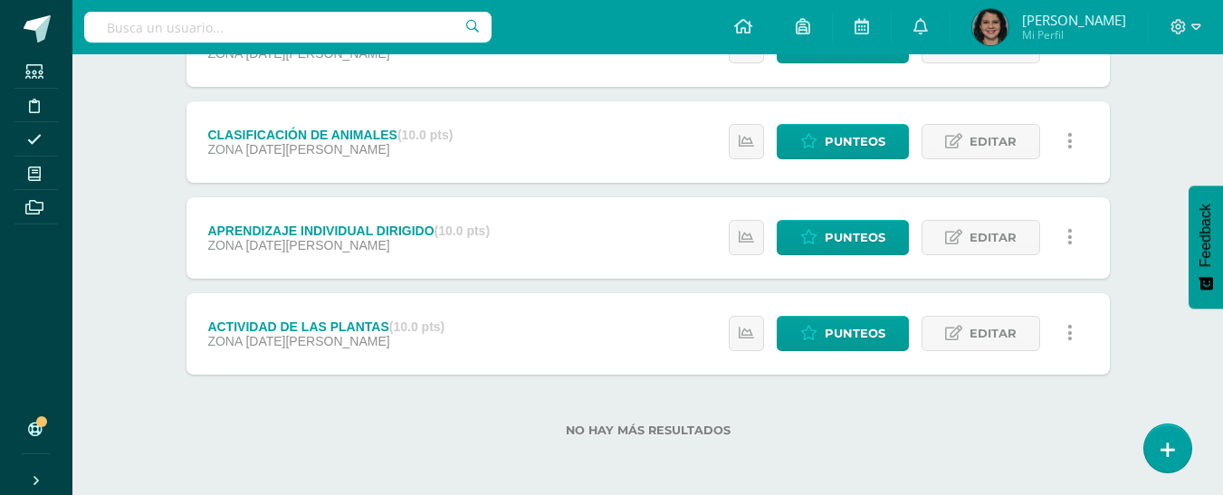 The width and height of the screenshot is (1223, 495). What do you see at coordinates (1206, 235) in the screenshot?
I see `span: Feedback` at bounding box center [1206, 235].